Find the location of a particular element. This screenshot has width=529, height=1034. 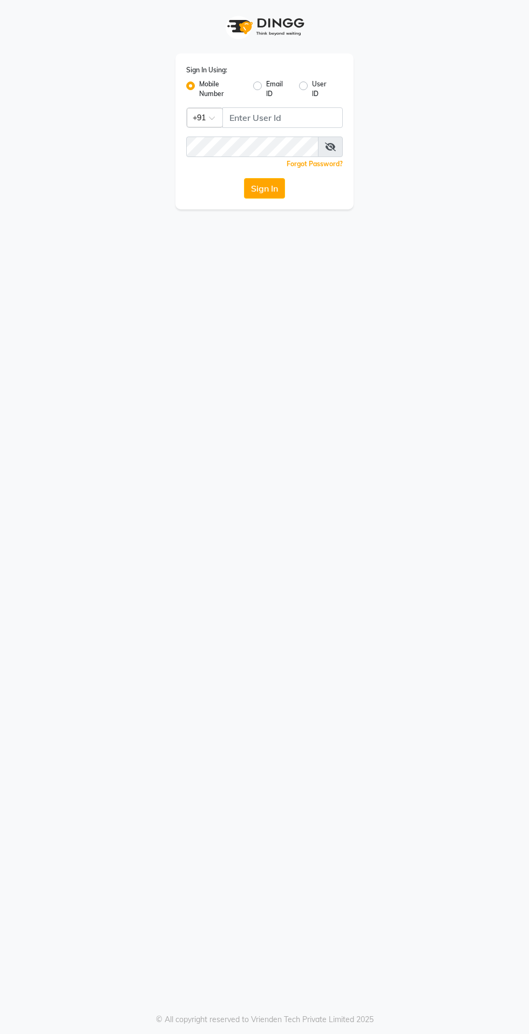

a: Forgot Password? is located at coordinates (315, 164).